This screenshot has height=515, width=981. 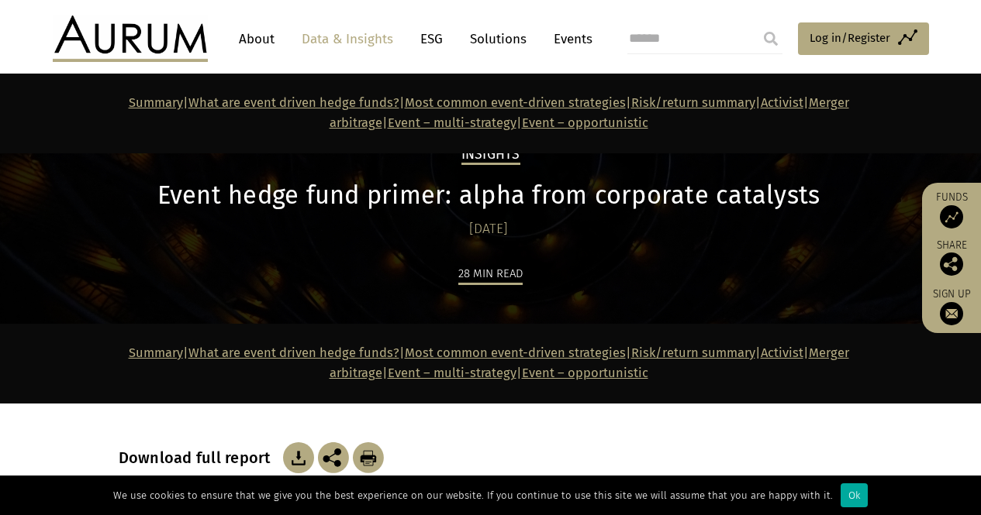 I want to click on img: Sign up to our newsletter, so click(x=951, y=314).